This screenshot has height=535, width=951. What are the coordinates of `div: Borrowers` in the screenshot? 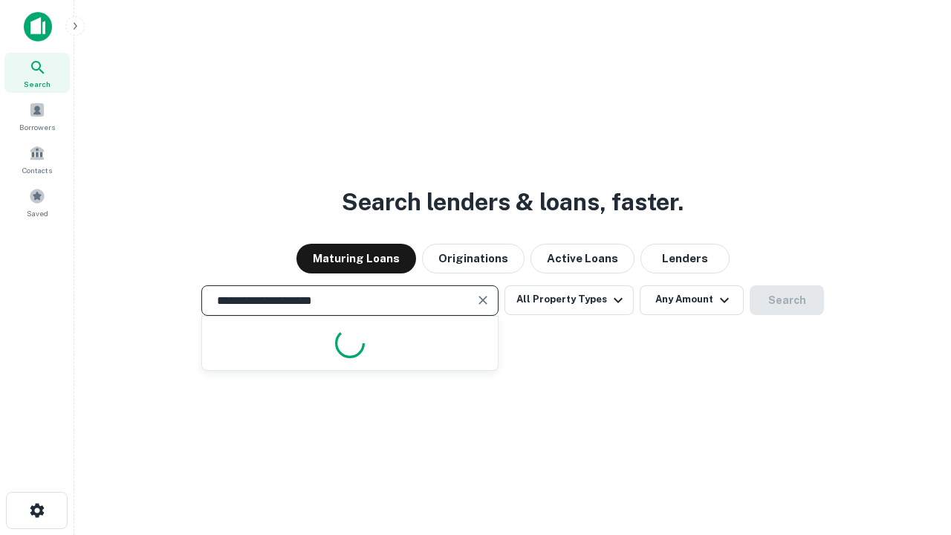 It's located at (37, 116).